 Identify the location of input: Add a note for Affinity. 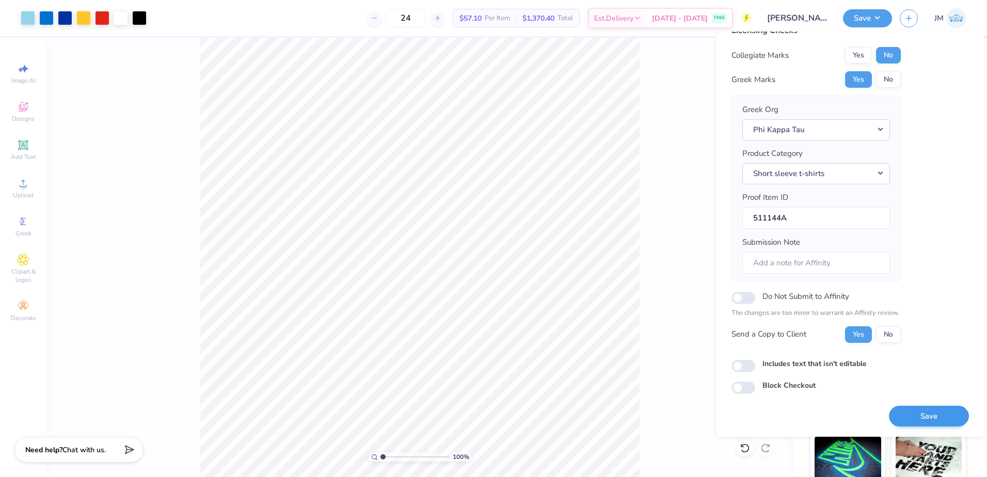
(816, 263).